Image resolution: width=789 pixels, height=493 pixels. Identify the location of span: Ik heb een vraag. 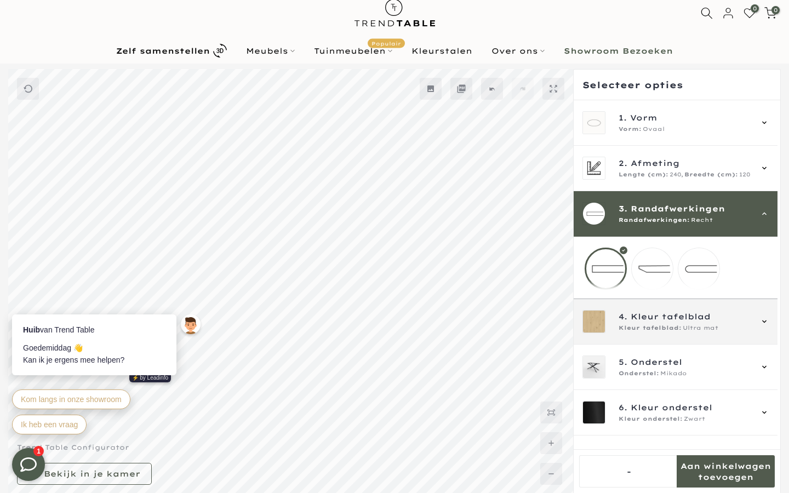
(48, 164).